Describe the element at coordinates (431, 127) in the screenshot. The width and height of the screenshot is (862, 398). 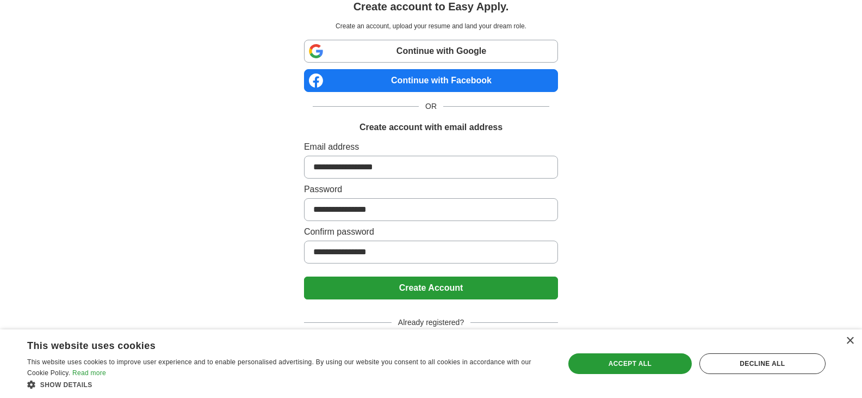
I see `h1: Create account with email address` at that location.